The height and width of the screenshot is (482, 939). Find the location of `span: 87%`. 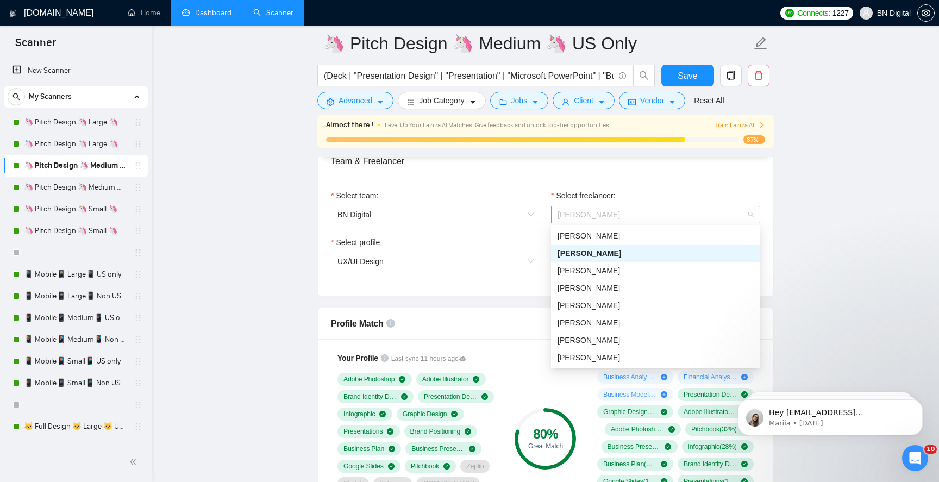

span: 87% is located at coordinates (754, 140).